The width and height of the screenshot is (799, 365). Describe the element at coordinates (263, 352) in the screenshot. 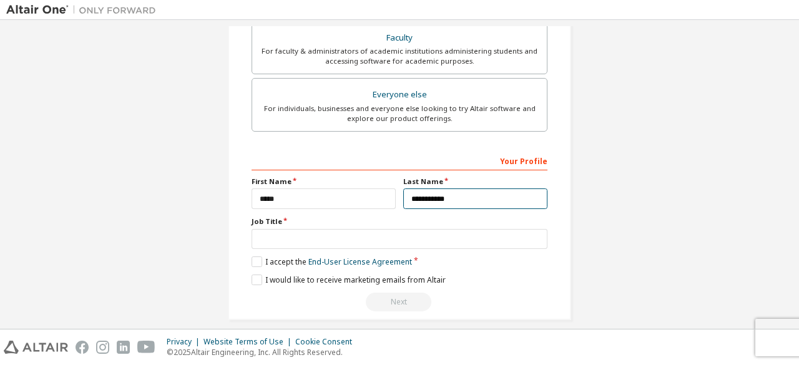

I see `p: © 2025 Altair Engineering, Inc. All Rights Reserved.` at that location.